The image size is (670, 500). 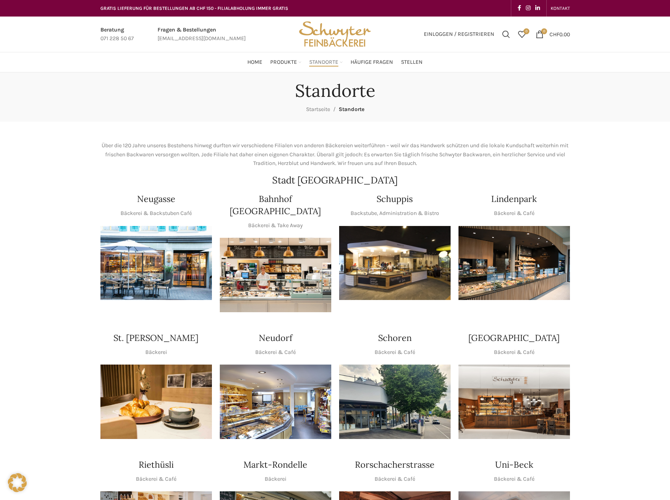 What do you see at coordinates (285, 62) in the screenshot?
I see `a: Produkte` at bounding box center [285, 62].